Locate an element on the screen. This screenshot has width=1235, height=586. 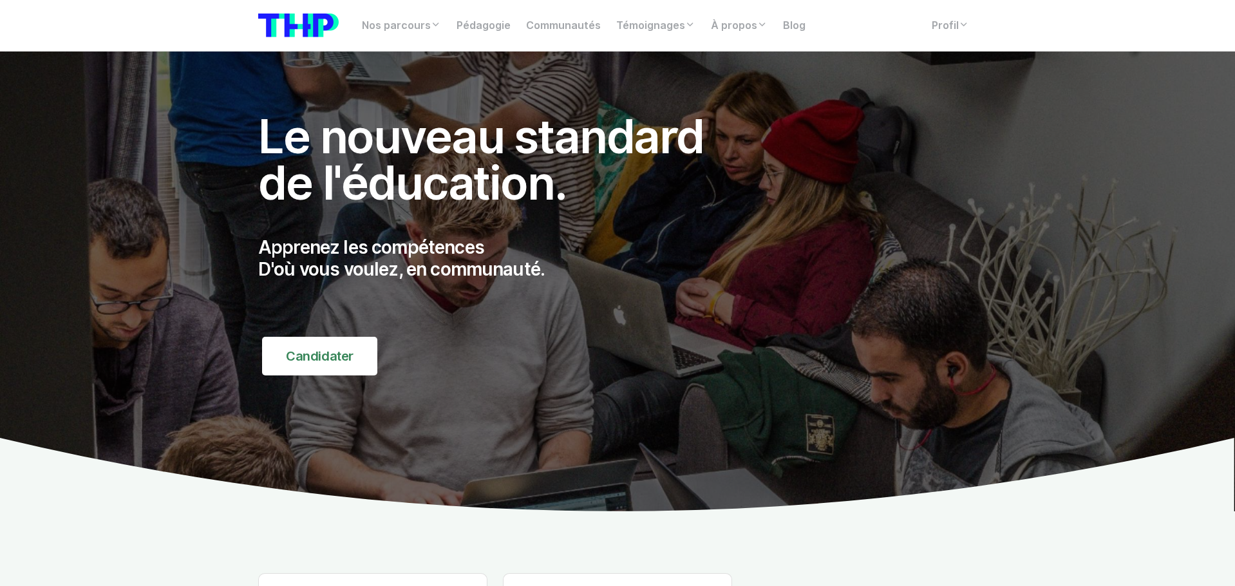
a: Profil is located at coordinates (950, 26).